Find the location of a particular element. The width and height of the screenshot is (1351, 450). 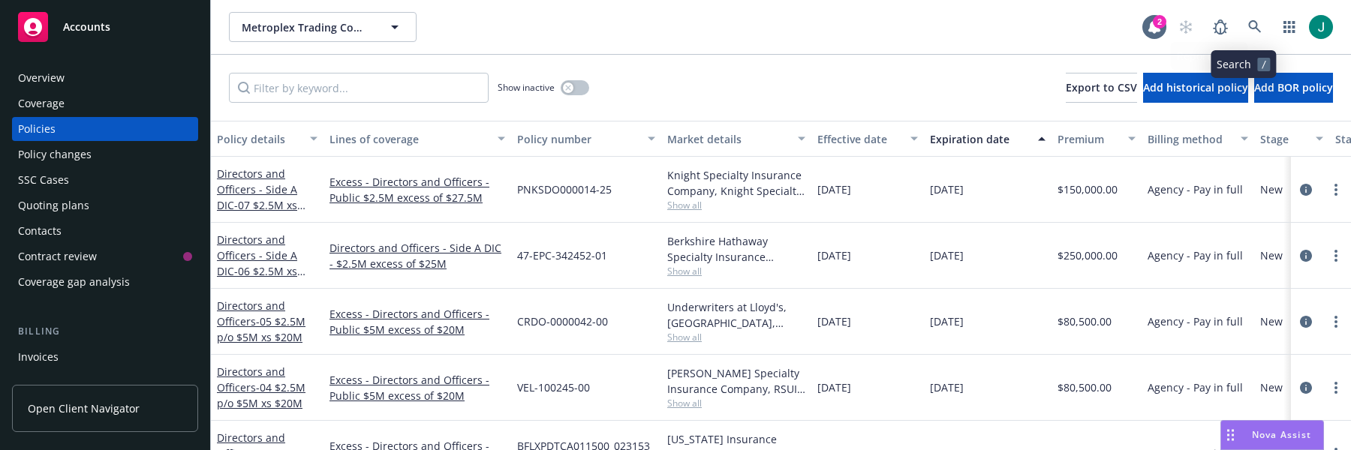

div: Coverage is located at coordinates (41, 104).